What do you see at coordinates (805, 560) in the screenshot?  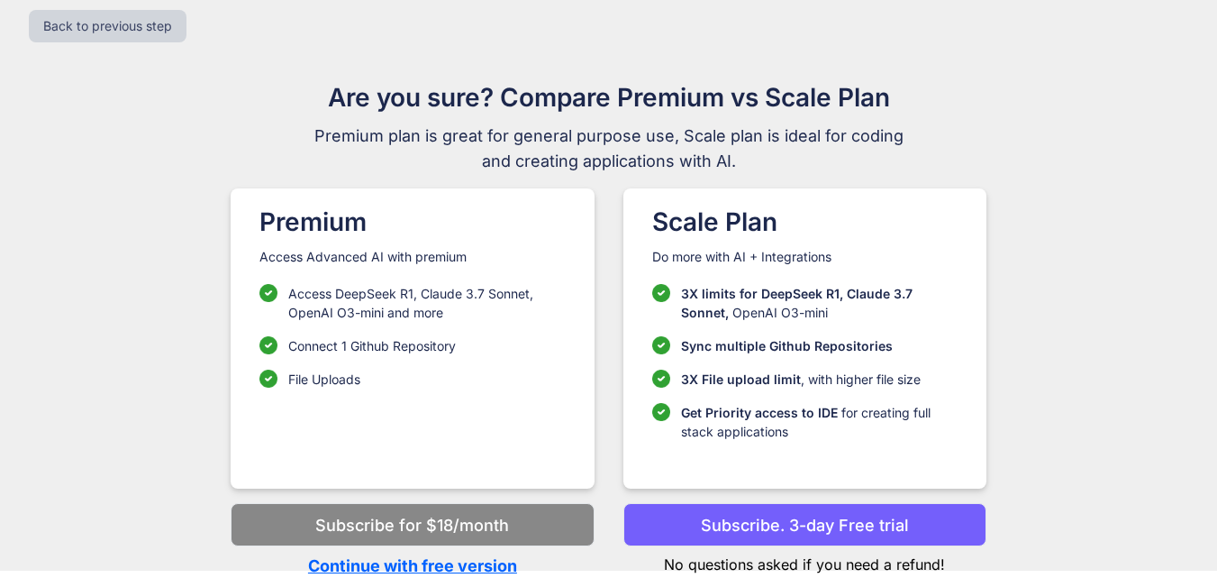 I see `p: No questions asked if you need a refund!` at bounding box center [805, 560].